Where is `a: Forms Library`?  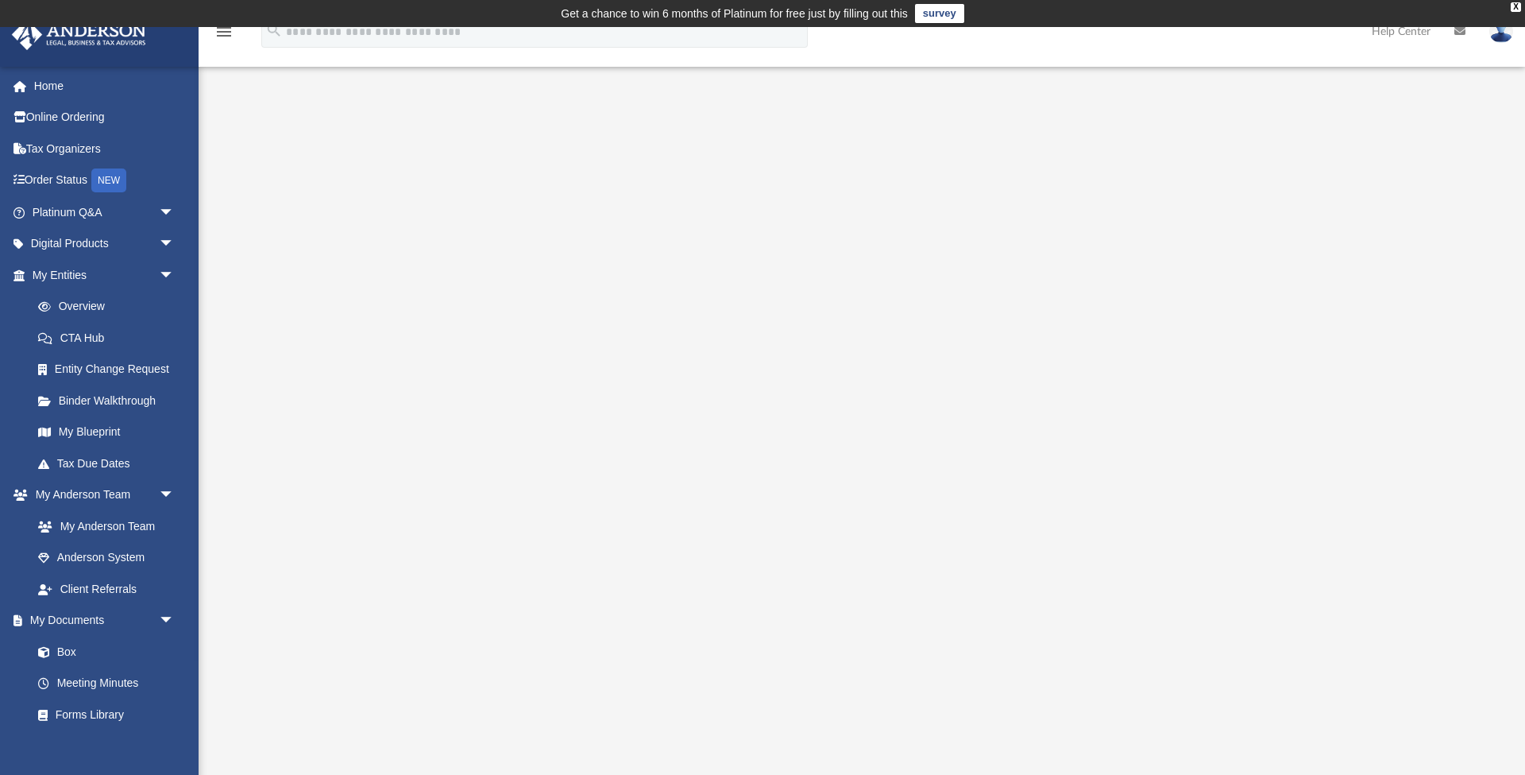
a: Forms Library is located at coordinates (102, 714).